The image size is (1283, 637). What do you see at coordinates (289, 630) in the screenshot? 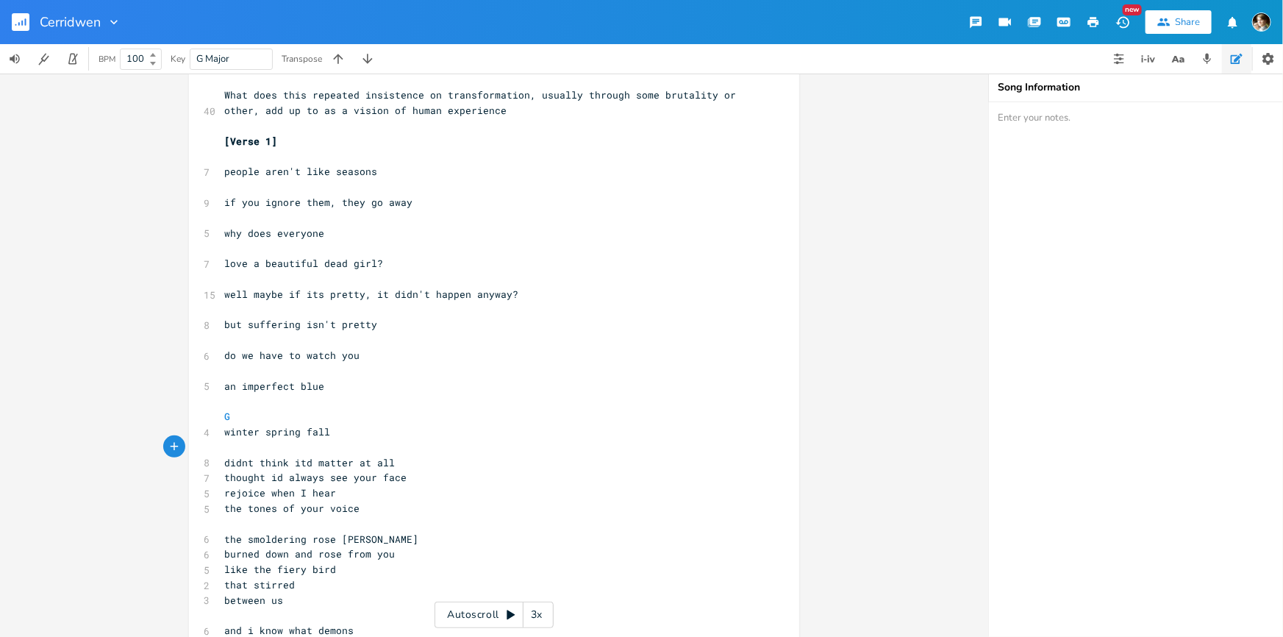
I see `span: and i know what demons` at bounding box center [289, 630].